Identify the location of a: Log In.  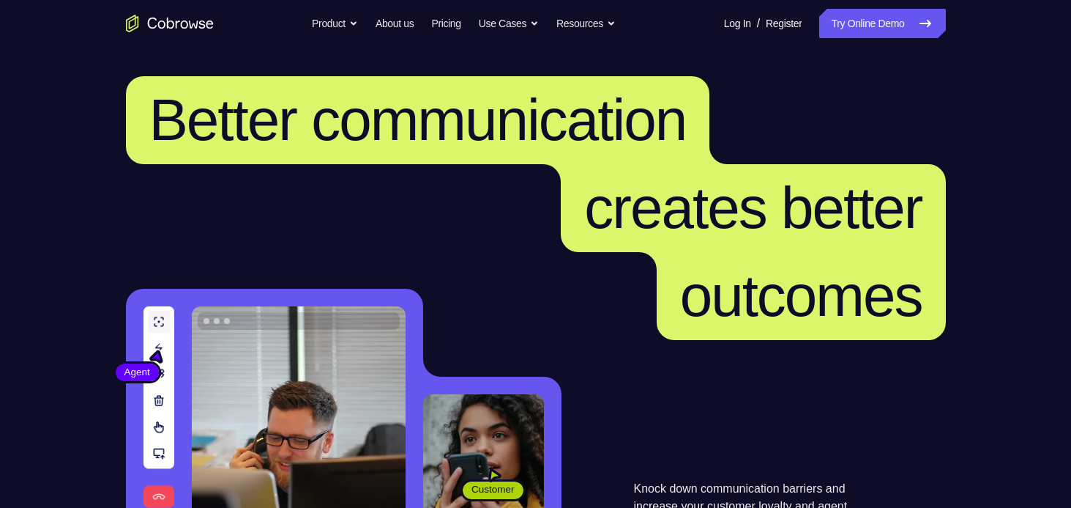
(737, 23).